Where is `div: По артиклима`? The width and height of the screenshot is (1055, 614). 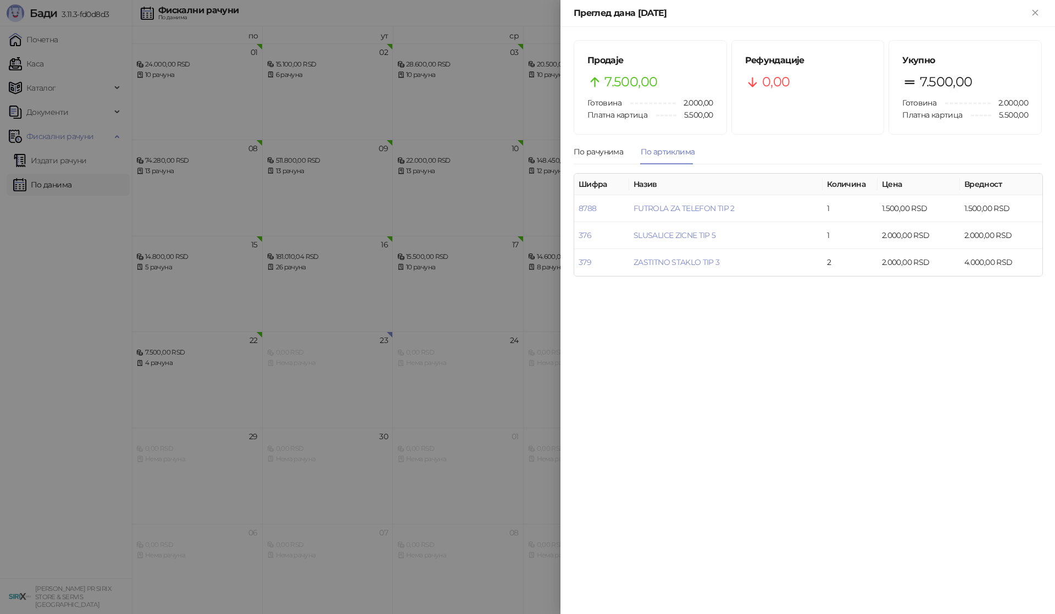 div: По артиклима is located at coordinates (667, 152).